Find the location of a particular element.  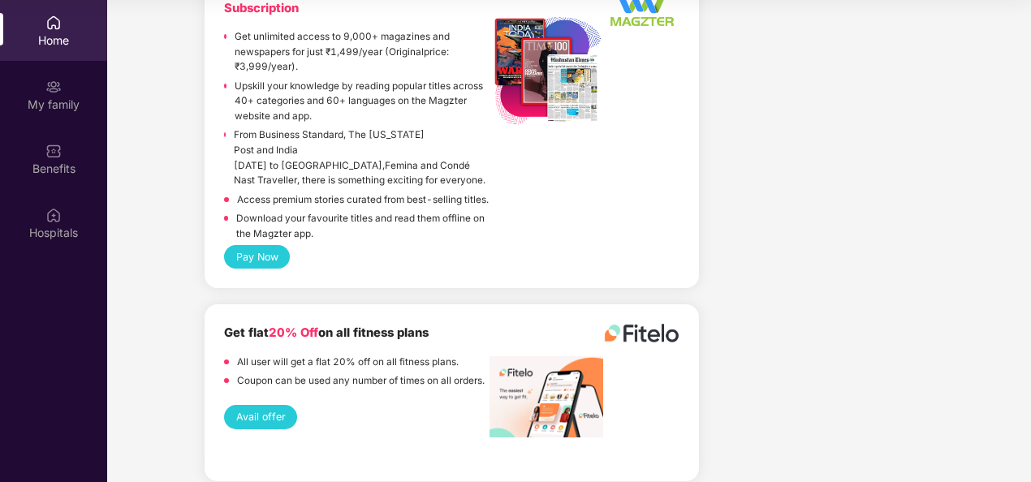

p: Download your favourite titles and read them offline on the Magzter app. is located at coordinates (363, 226).